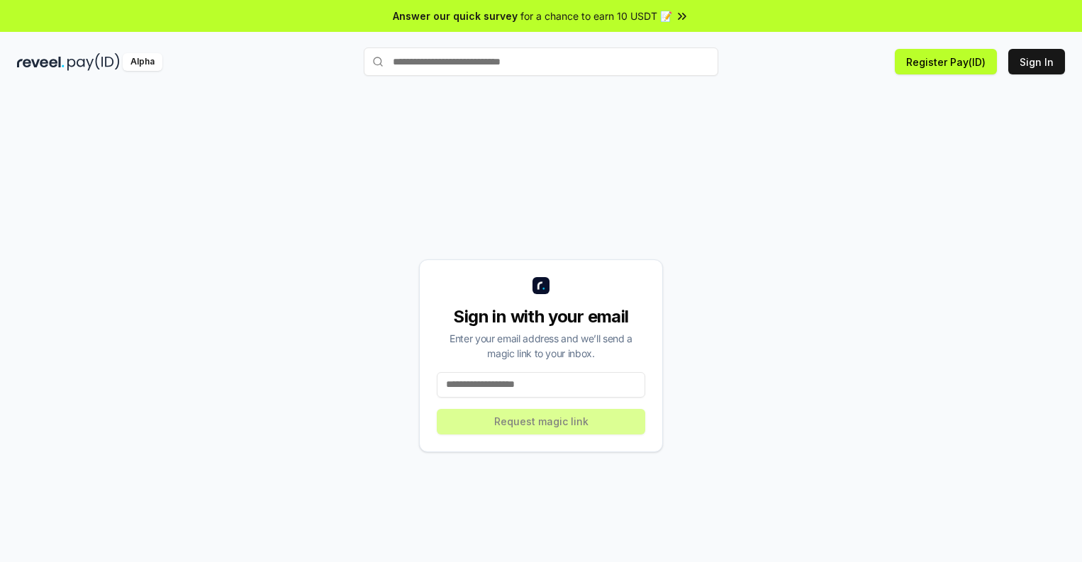  I want to click on span: for a chance to earn 10 USDT 📝, so click(596, 16).